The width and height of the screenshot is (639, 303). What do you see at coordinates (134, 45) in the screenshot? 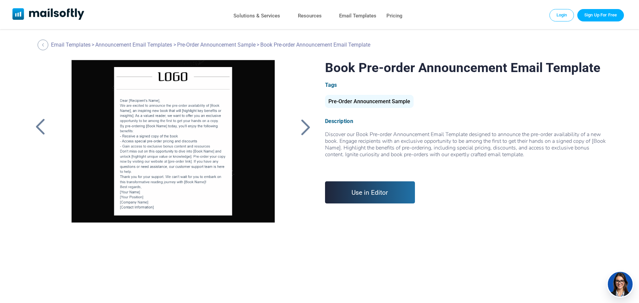
I see `a: Announcement Email Templates` at bounding box center [134, 45].